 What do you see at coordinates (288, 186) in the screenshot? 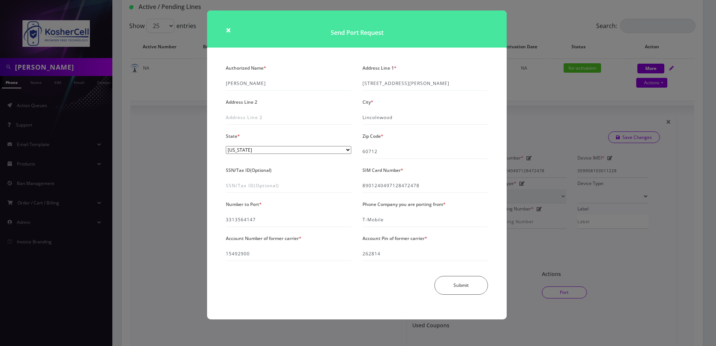
I see `input: SSN/Tax ID(Optional)` at bounding box center [288, 186].